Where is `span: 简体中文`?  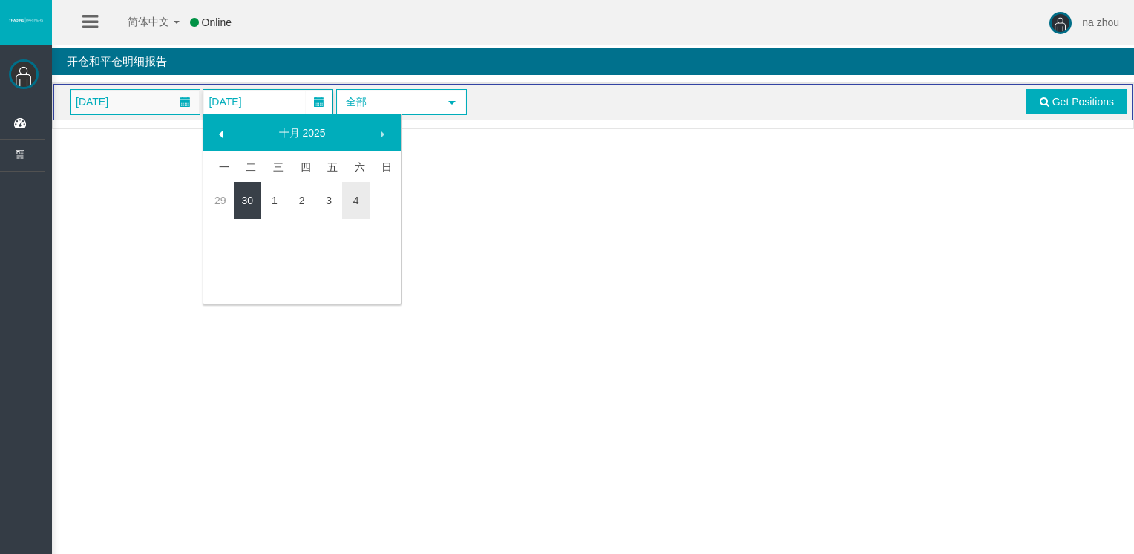
span: 简体中文 is located at coordinates (139, 22).